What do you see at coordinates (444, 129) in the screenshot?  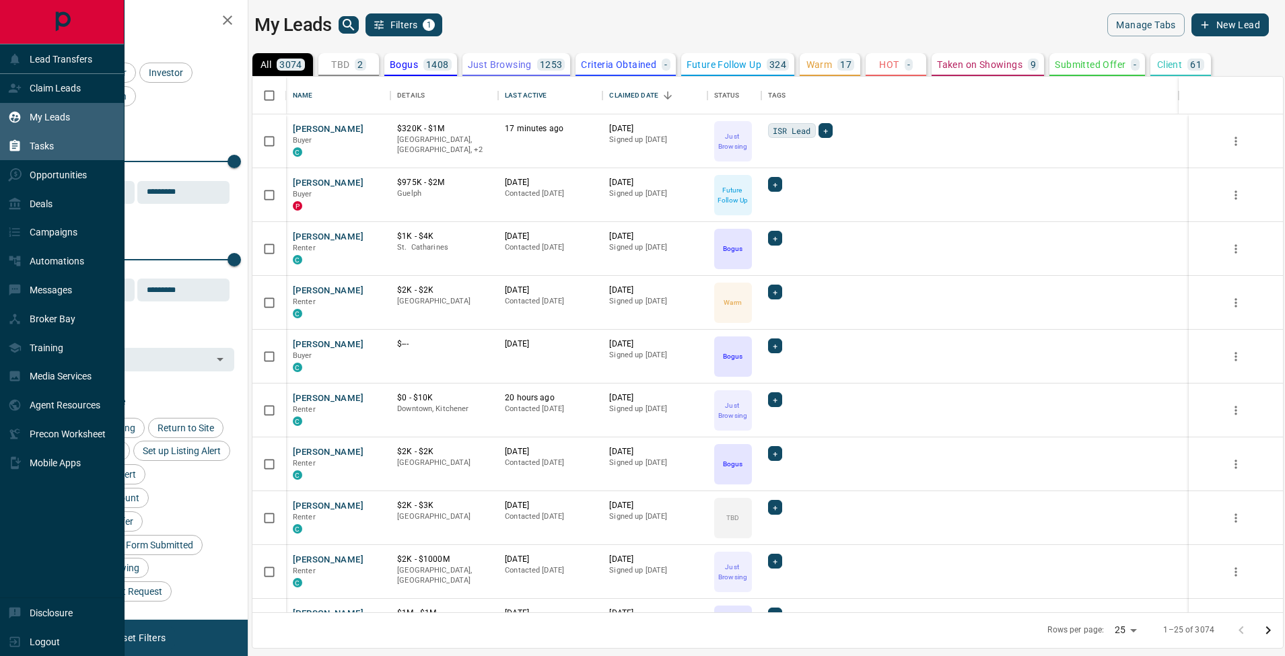 I see `p: $320K - $1M` at bounding box center [444, 129].